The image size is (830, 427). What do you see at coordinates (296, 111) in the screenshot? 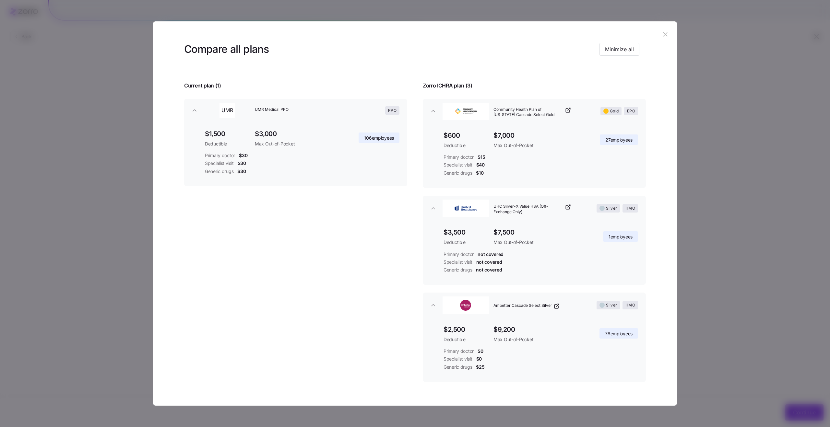
I see `button: UMRUMR Medical PPOPPO` at bounding box center [296, 111].